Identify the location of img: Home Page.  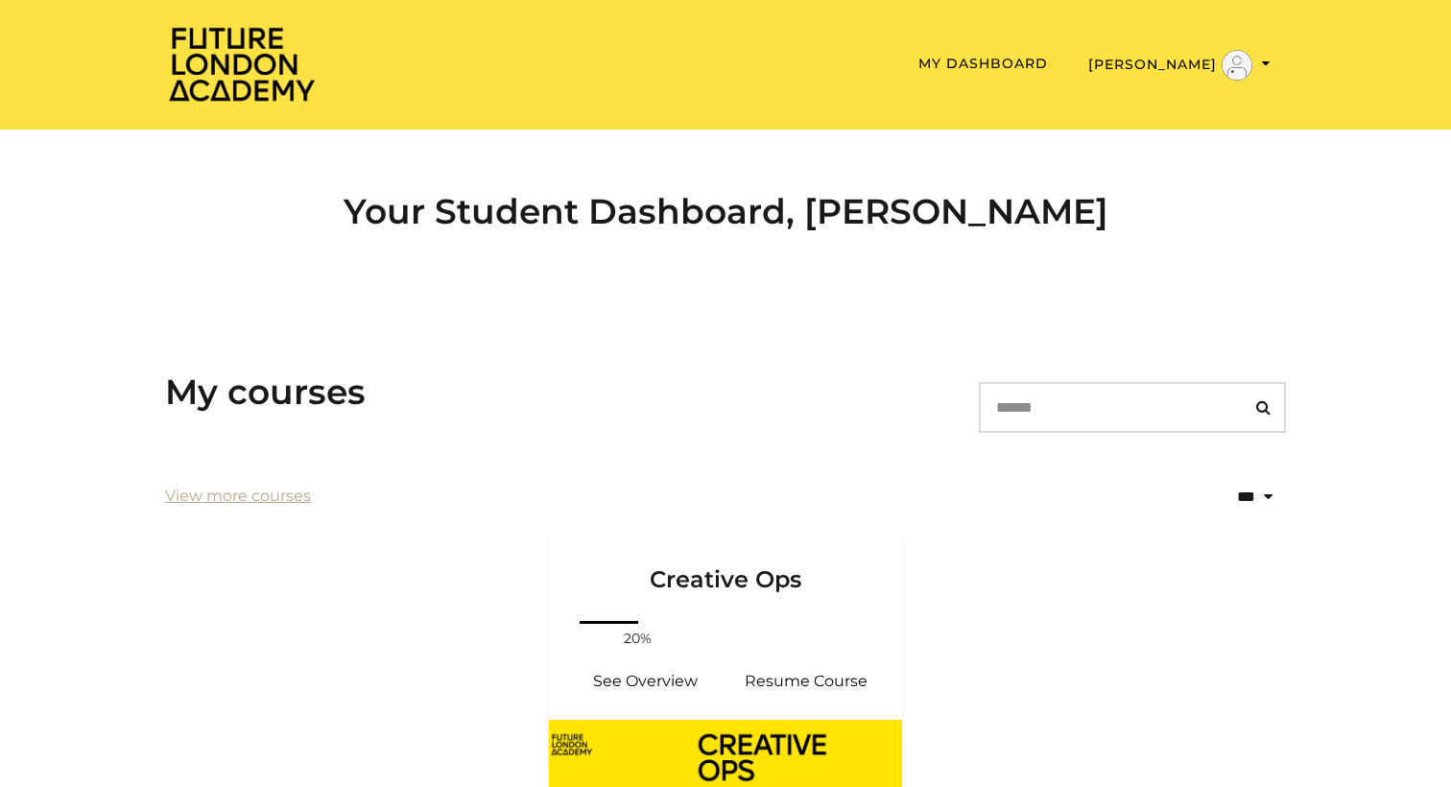
(242, 63).